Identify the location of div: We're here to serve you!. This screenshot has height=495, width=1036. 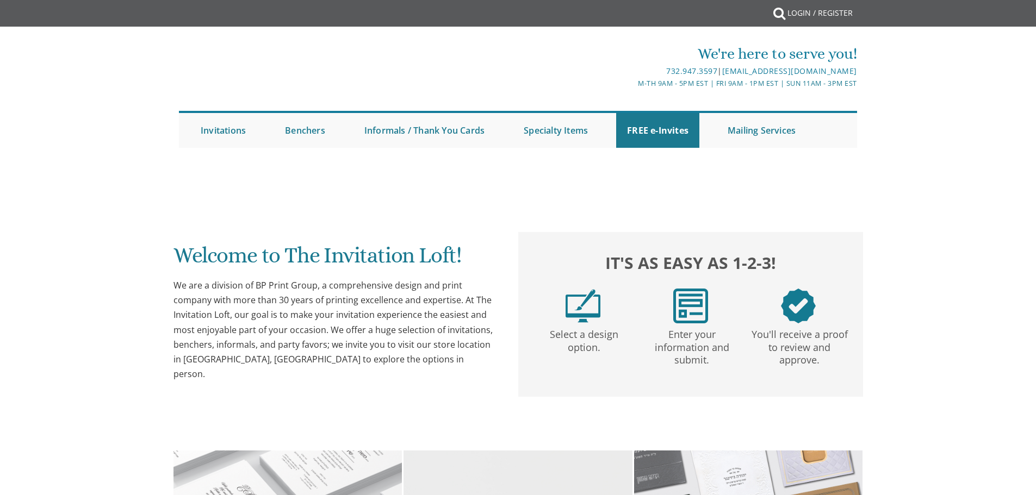
(631, 54).